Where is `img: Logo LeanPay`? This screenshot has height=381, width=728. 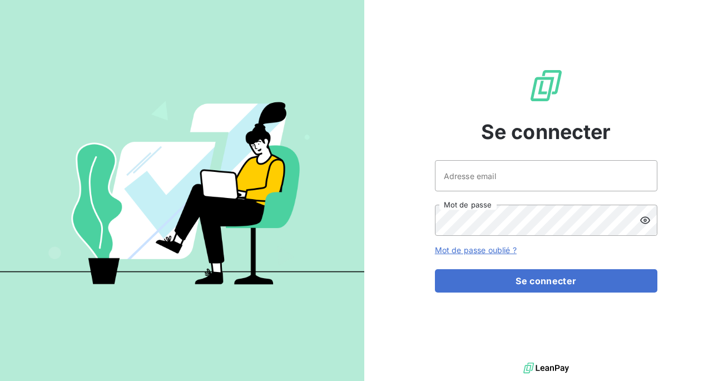 img: Logo LeanPay is located at coordinates (546, 86).